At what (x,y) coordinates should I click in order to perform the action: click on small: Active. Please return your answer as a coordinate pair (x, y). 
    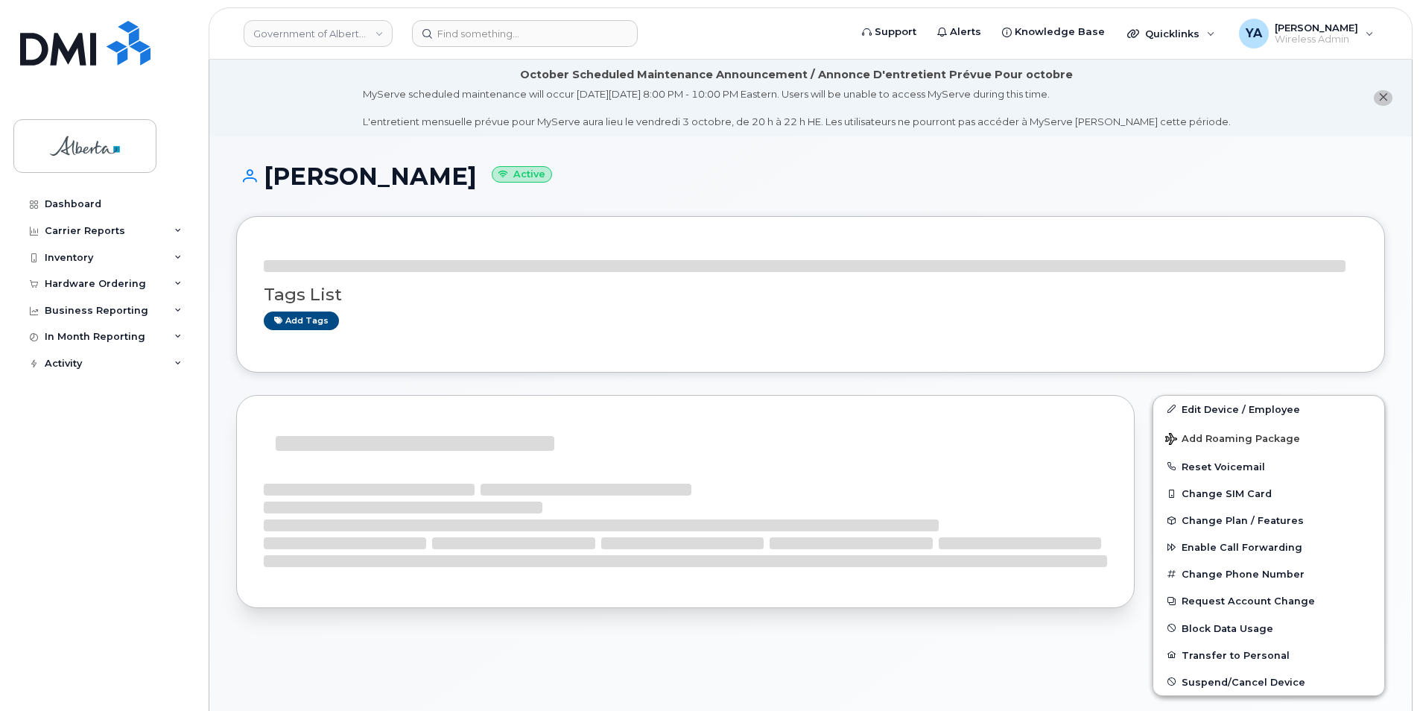
    Looking at the image, I should click on (521, 174).